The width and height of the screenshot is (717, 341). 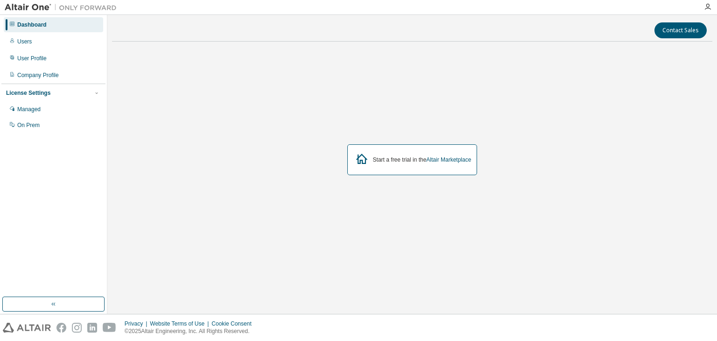 What do you see at coordinates (109, 327) in the screenshot?
I see `img: youtube.svg` at bounding box center [109, 327].